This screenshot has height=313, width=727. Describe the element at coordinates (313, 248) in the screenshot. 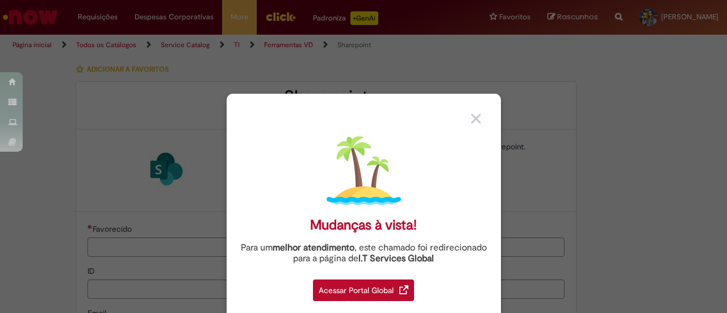

I see `strong: melhor atendimento` at that location.